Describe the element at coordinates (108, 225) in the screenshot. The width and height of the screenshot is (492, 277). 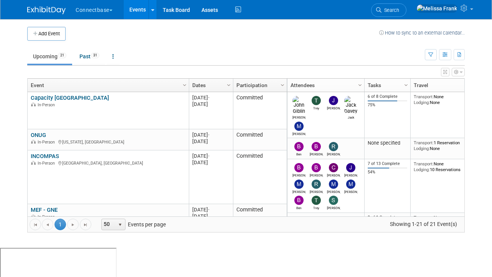
I see `span: 50` at that location.